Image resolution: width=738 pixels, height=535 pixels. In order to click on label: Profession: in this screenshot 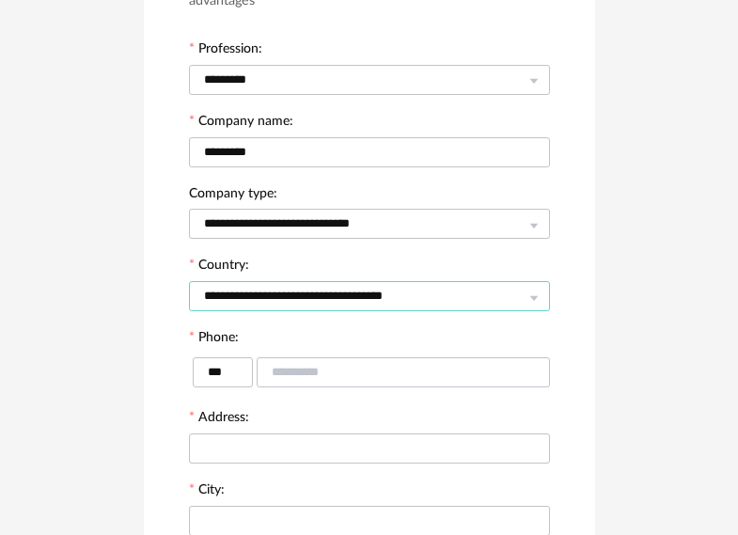, I will do `click(226, 51)`.